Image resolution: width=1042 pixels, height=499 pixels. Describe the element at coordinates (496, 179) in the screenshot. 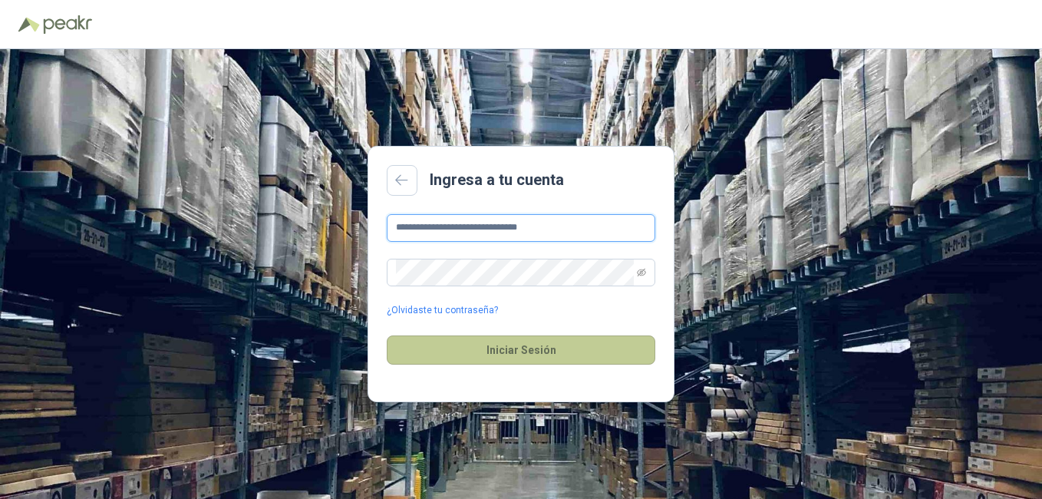

I see `h2: Ingresa a tu cuenta` at that location.